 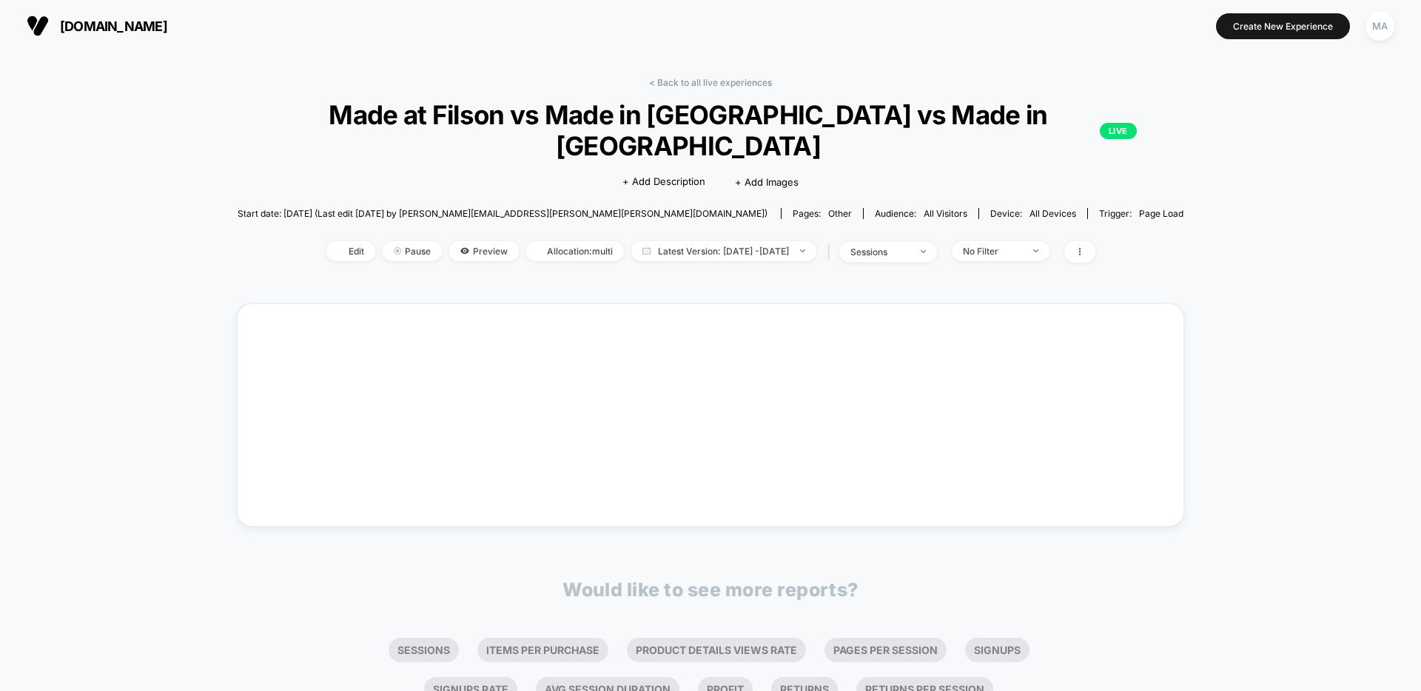 I want to click on img: Visually logo, so click(x=38, y=26).